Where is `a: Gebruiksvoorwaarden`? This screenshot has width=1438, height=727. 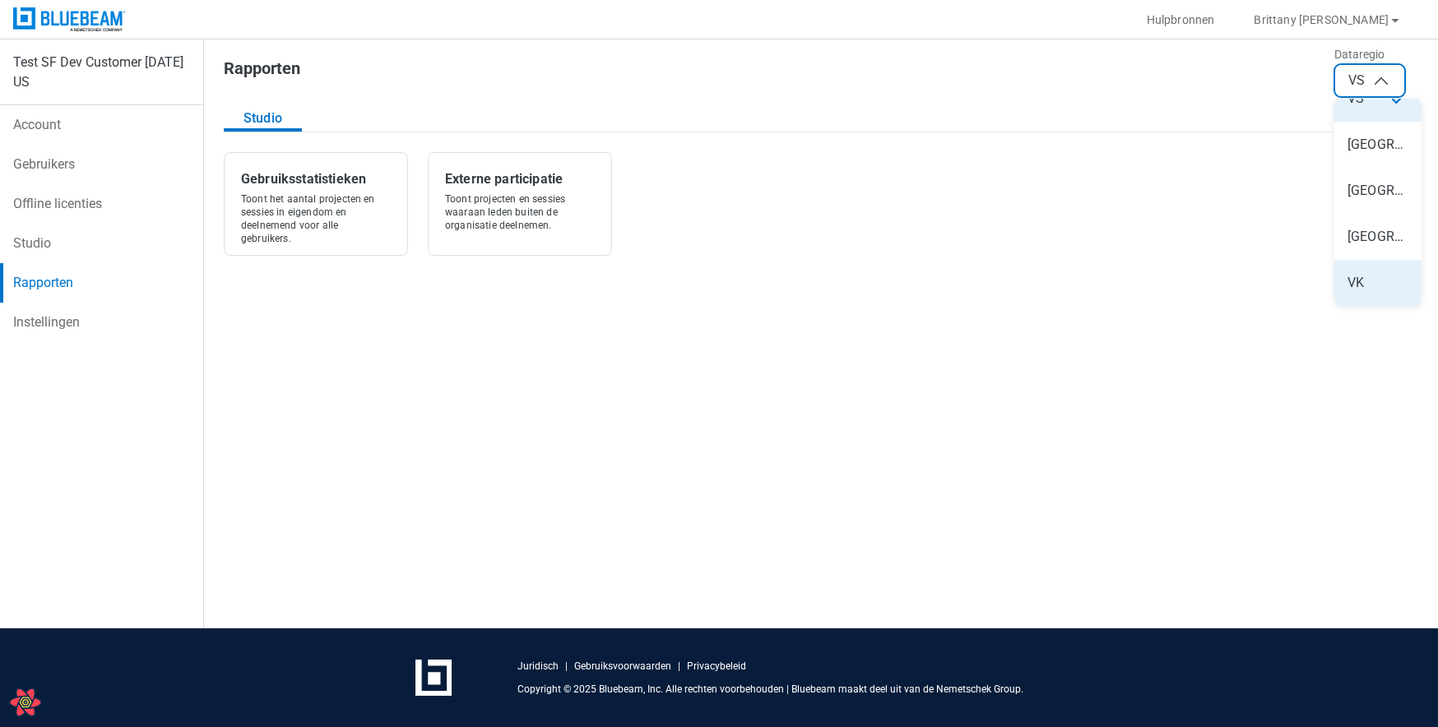
a: Gebruiksvoorwaarden is located at coordinates (623, 667).